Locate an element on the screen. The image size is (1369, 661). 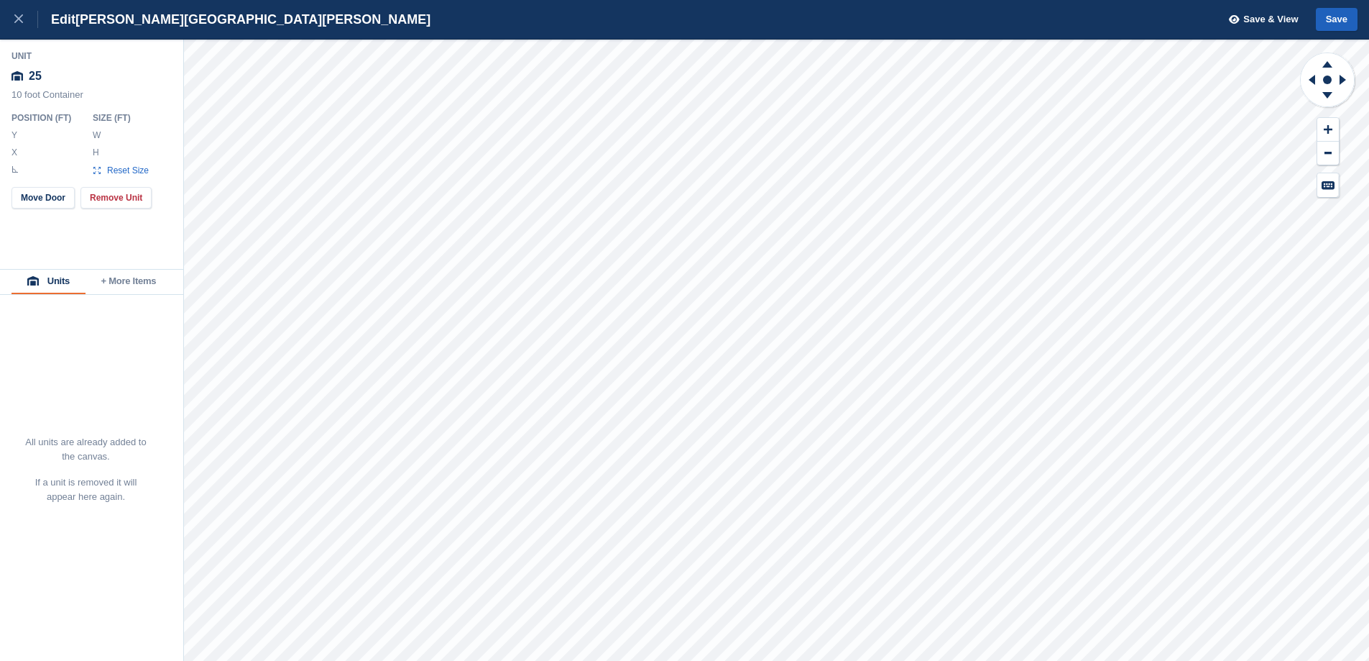
div: Position ( FT ) is located at coordinates (46, 118).